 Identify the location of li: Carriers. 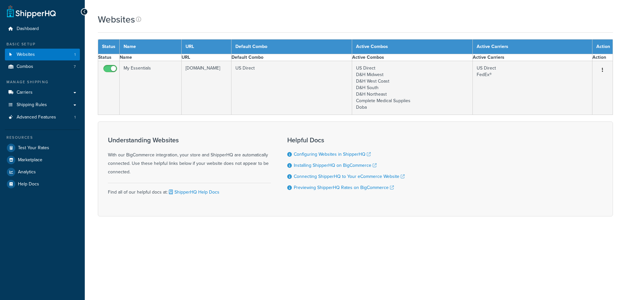
(42, 92).